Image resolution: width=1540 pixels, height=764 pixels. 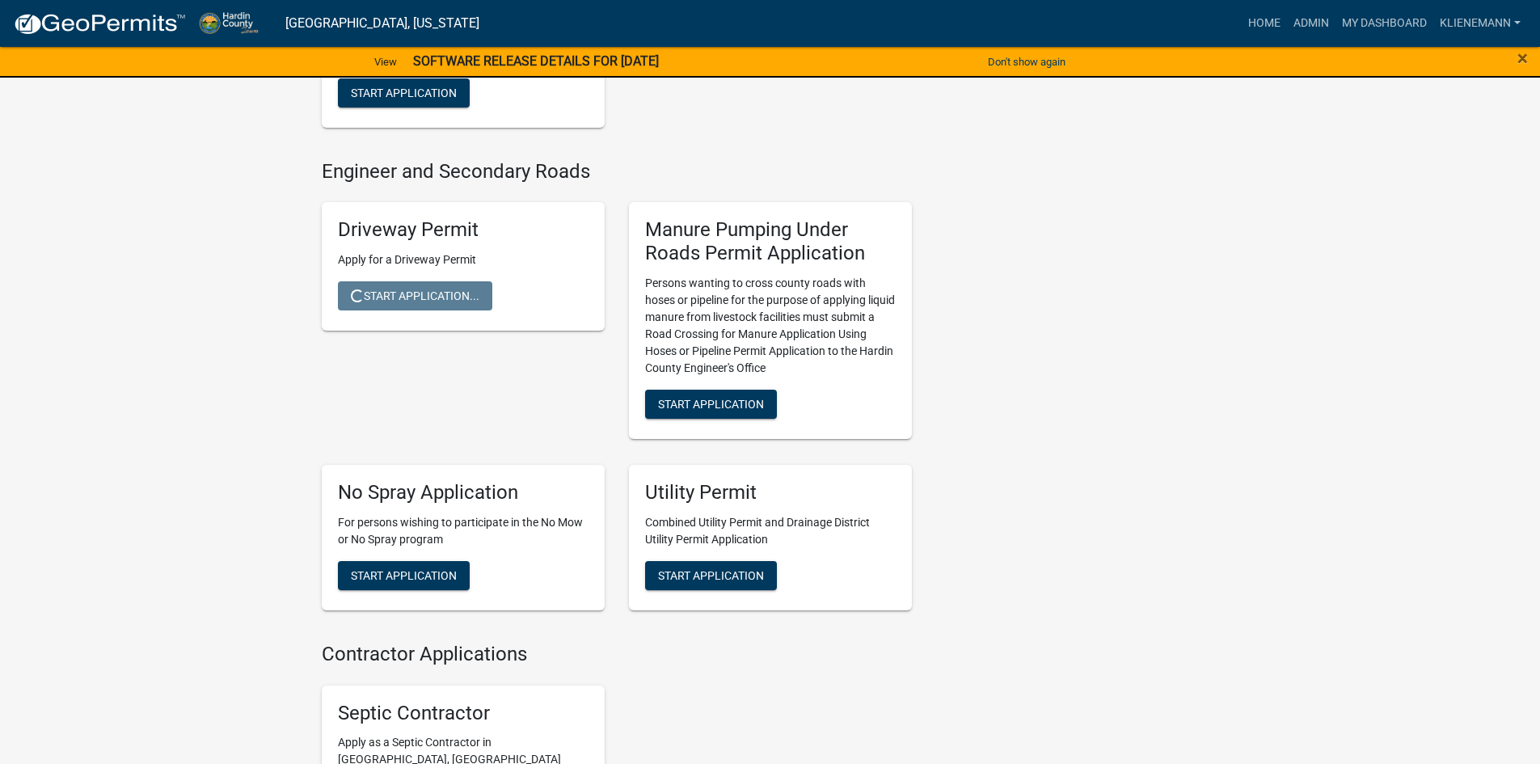 I want to click on h5: Utility Permit, so click(x=771, y=492).